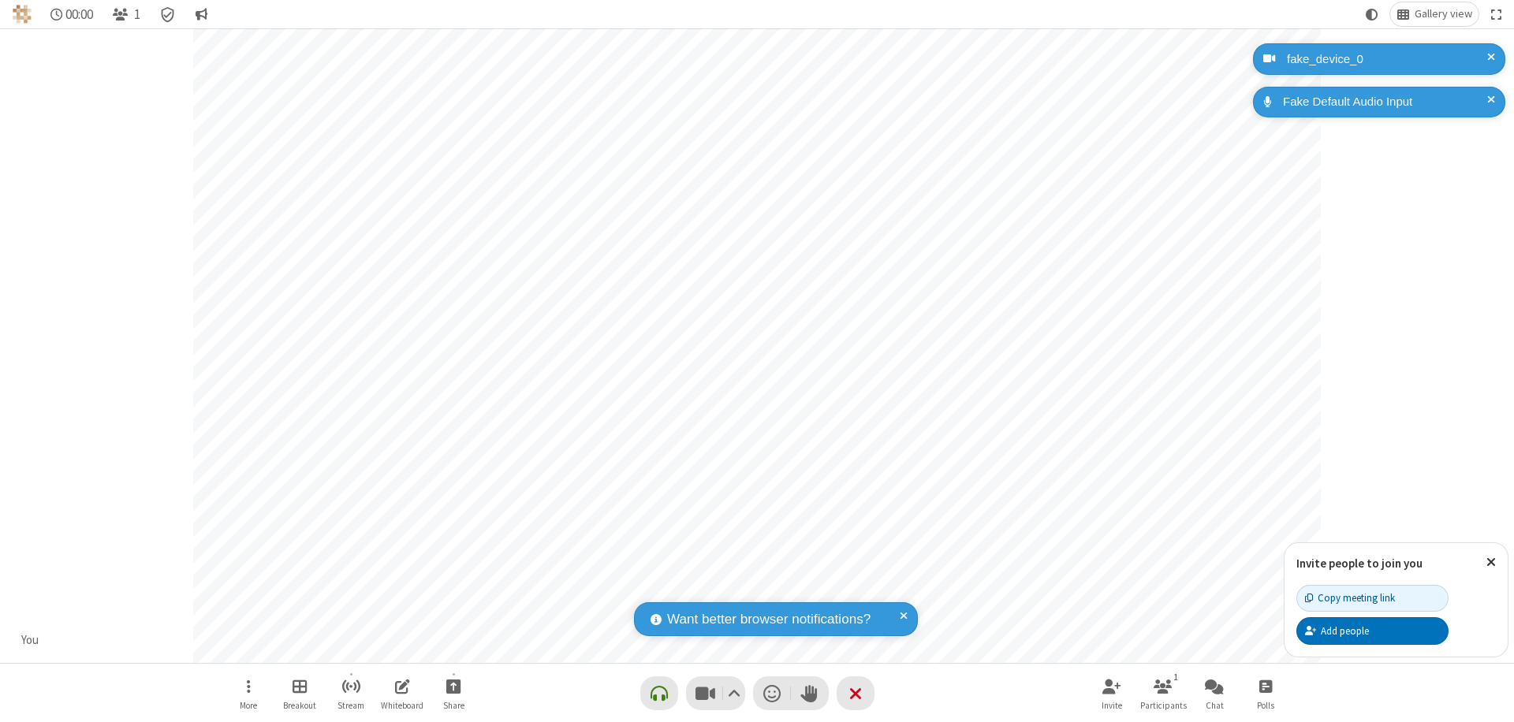 The image size is (1514, 722). What do you see at coordinates (137, 14) in the screenshot?
I see `span: 1` at bounding box center [137, 14].